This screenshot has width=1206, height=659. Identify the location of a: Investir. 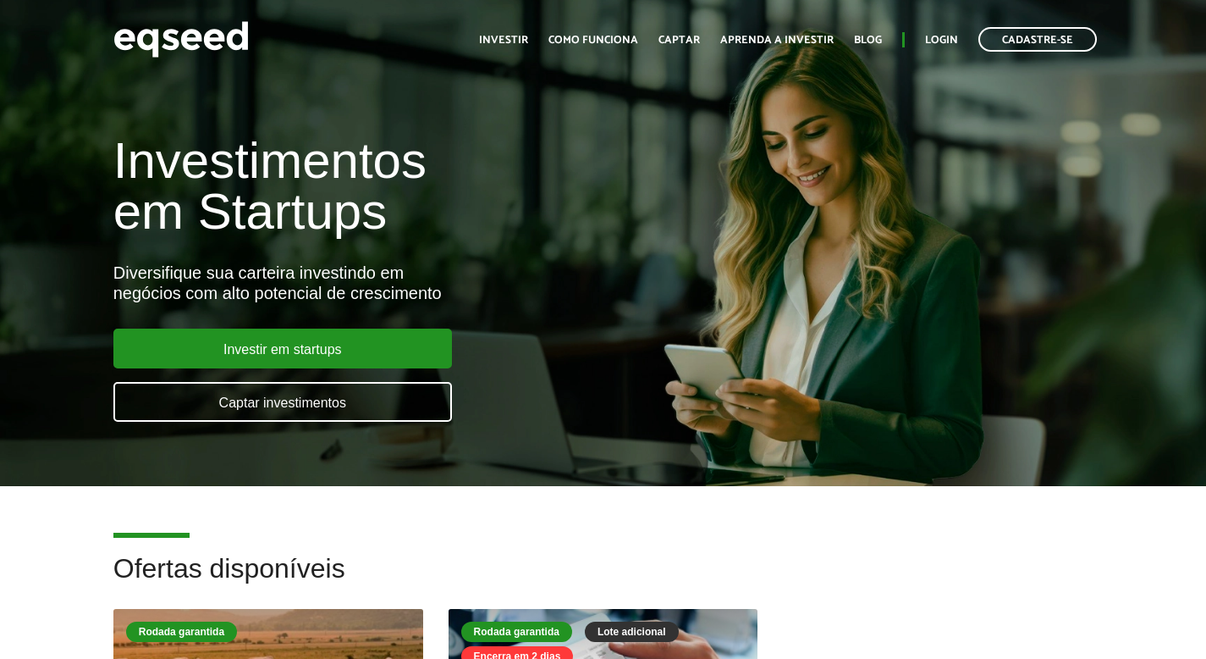
(504, 40).